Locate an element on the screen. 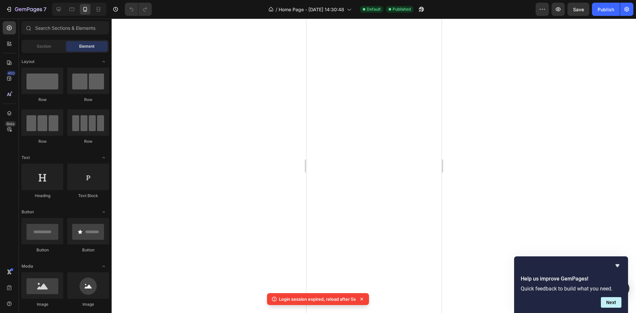 This screenshot has width=636, height=313. span: Element is located at coordinates (87, 46).